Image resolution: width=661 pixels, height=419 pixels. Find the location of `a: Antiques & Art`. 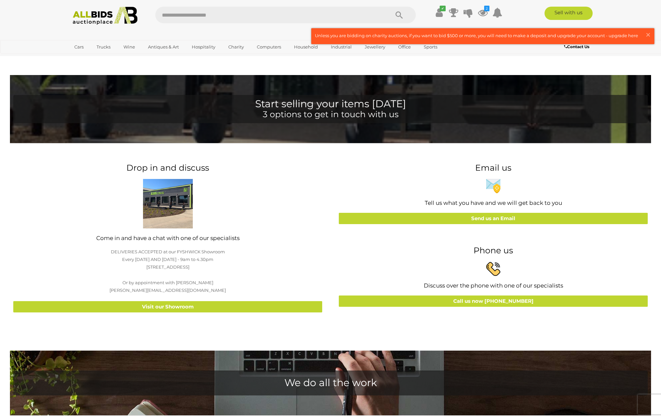

a: Antiques & Art is located at coordinates (163, 47).